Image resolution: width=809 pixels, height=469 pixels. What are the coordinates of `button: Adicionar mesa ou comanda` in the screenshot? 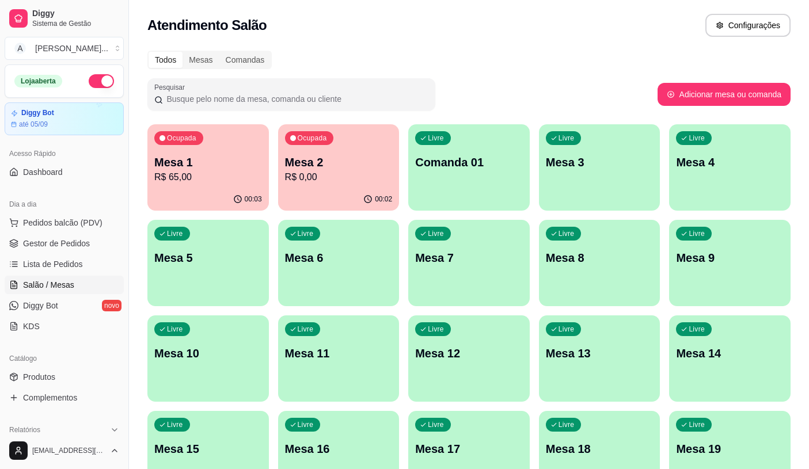 It's located at (723, 94).